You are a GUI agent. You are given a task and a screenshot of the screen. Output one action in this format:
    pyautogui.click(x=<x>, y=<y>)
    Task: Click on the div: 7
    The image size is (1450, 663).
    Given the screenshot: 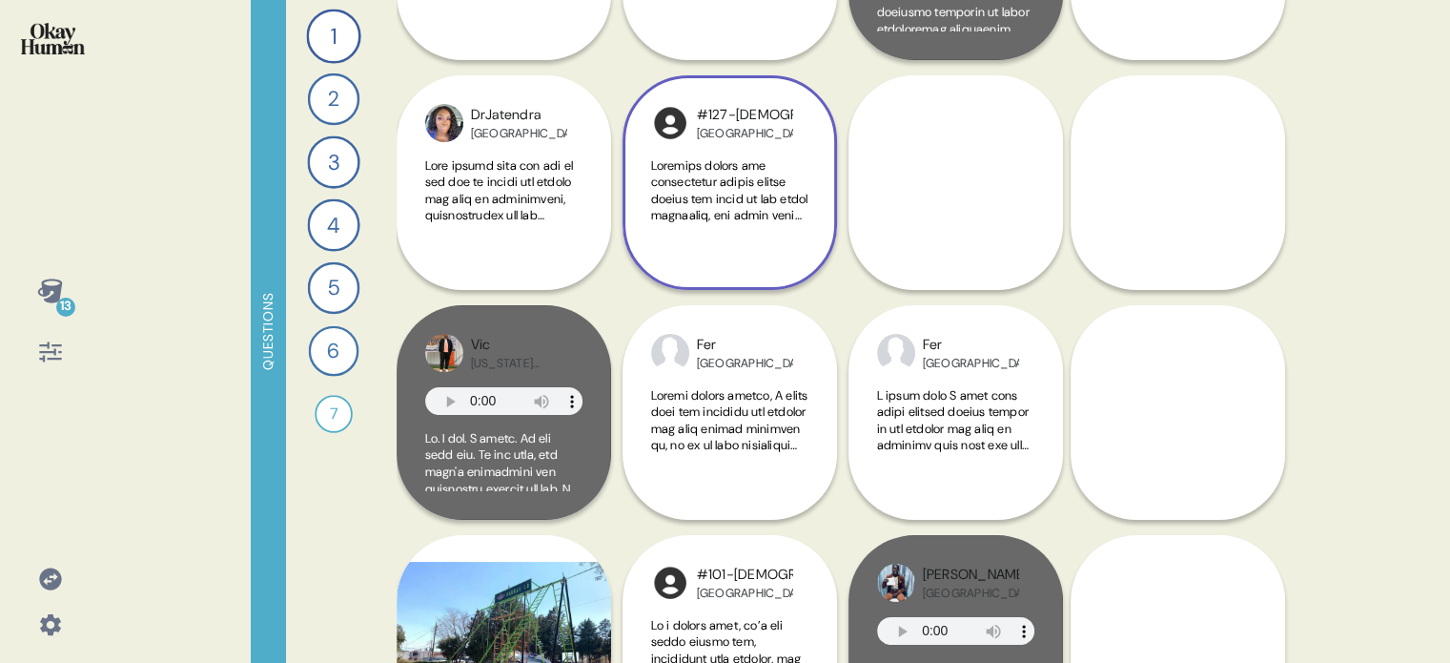 What is the action you would take?
    pyautogui.click(x=334, y=414)
    